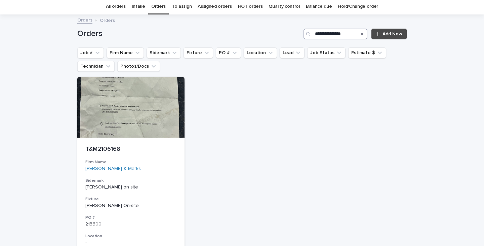  I want to click on p: Orders, so click(107, 20).